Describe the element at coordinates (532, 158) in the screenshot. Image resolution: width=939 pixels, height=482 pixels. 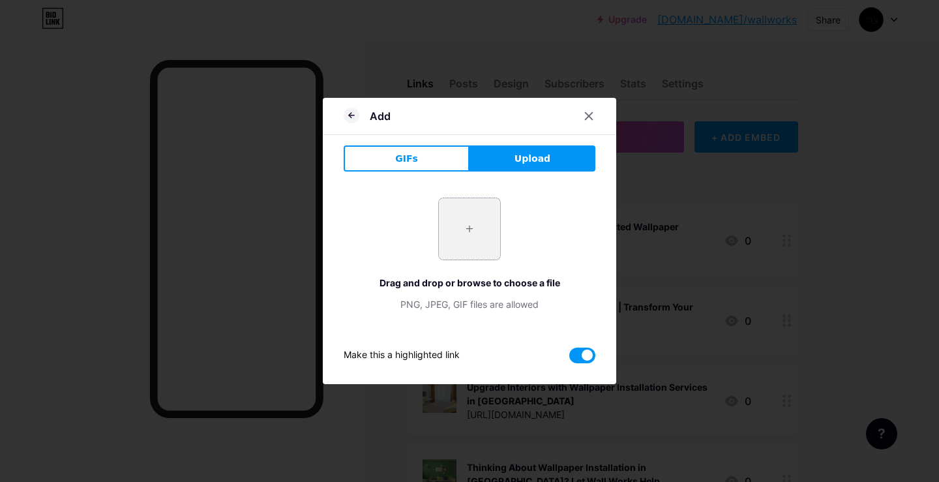
I see `span: Upload` at that location.